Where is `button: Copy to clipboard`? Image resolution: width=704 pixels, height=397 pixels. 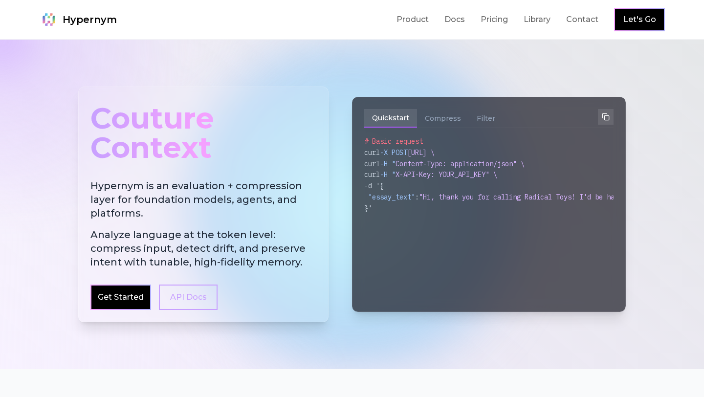 button: Copy to clipboard is located at coordinates (606, 117).